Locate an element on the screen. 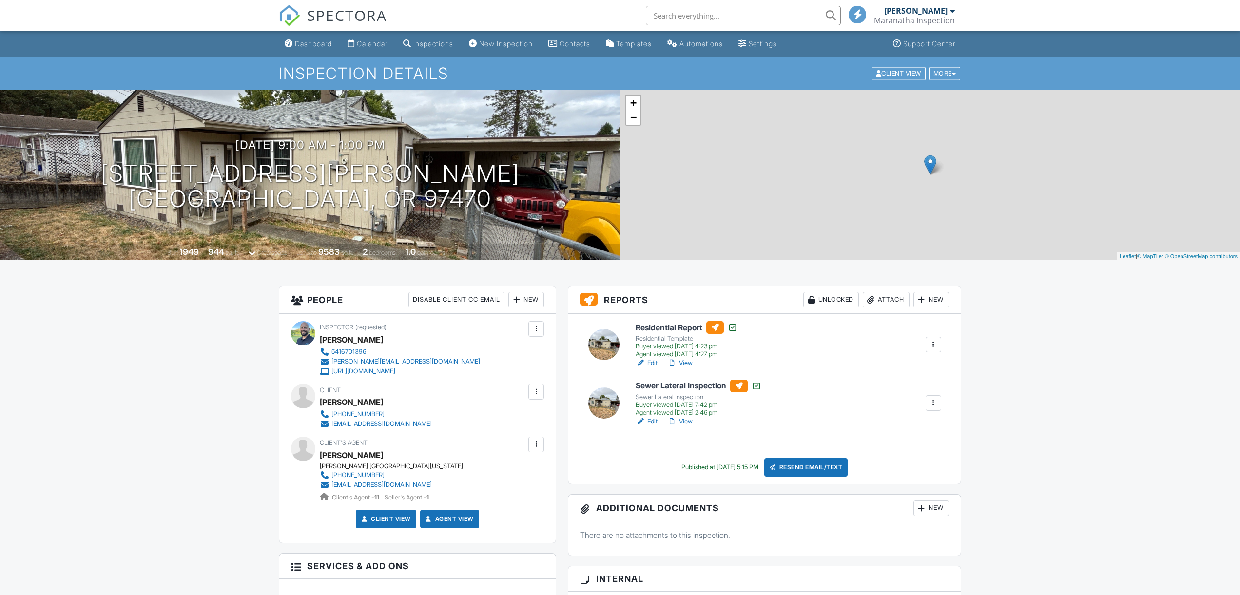  div: New Inspection is located at coordinates (506, 43).